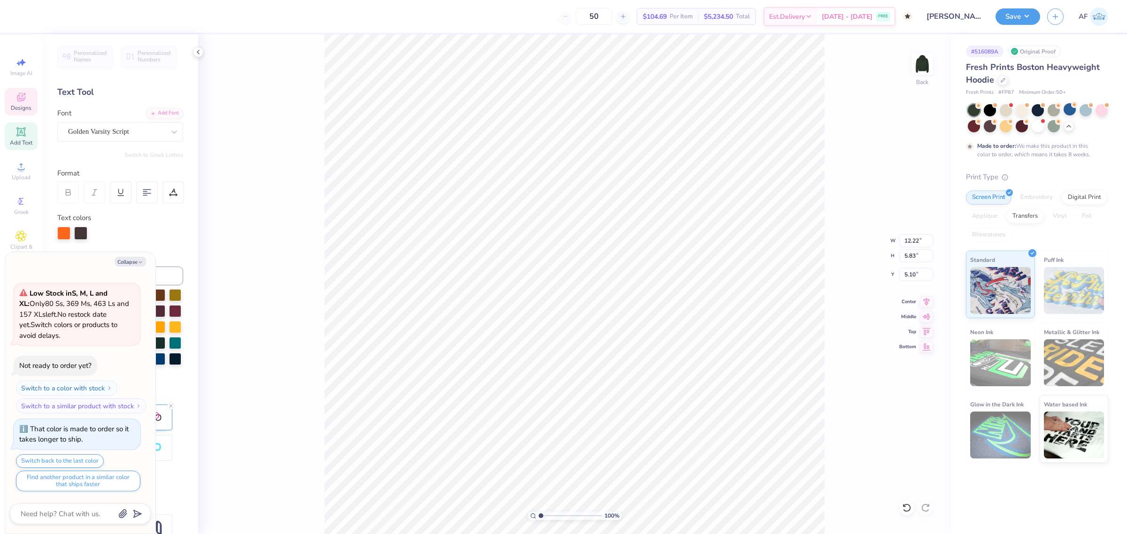  I want to click on button: Switch to a similar product with stock, so click(81, 406).